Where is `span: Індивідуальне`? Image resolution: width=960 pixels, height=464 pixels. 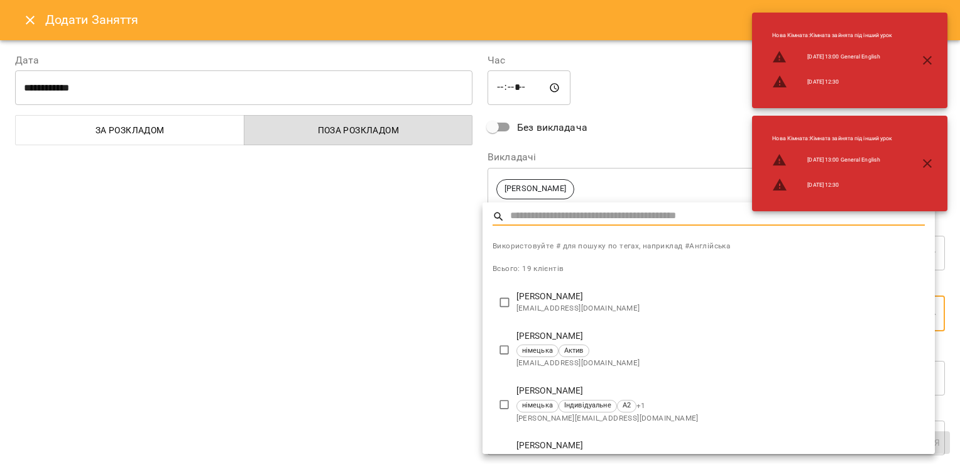
span: Індивідуальне is located at coordinates (588, 405).